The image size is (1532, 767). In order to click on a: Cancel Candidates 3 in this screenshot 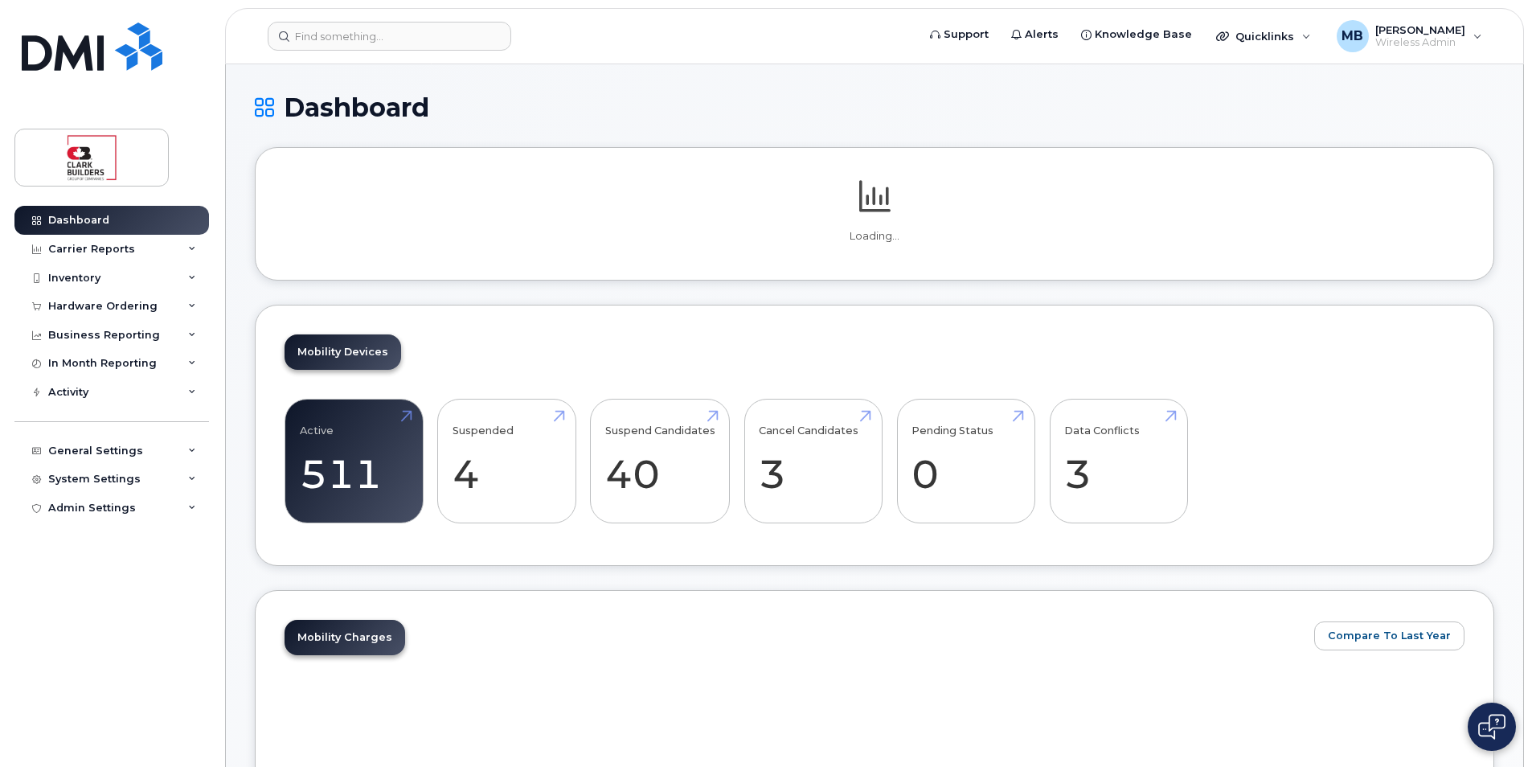, I will do `click(812, 461)`.